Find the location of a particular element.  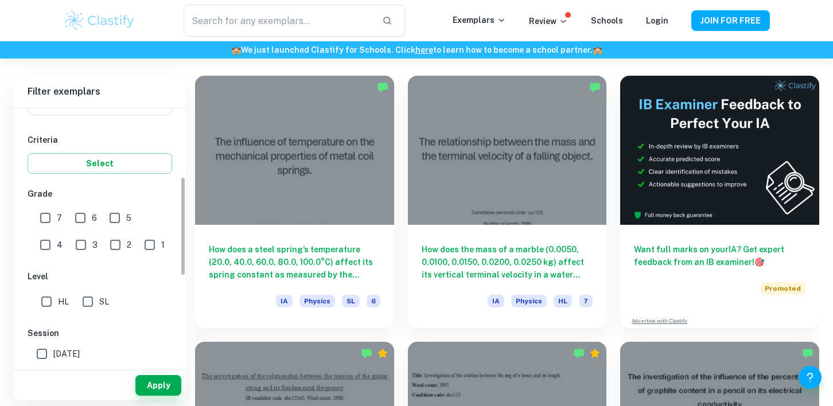

span: 2 is located at coordinates (129, 245).